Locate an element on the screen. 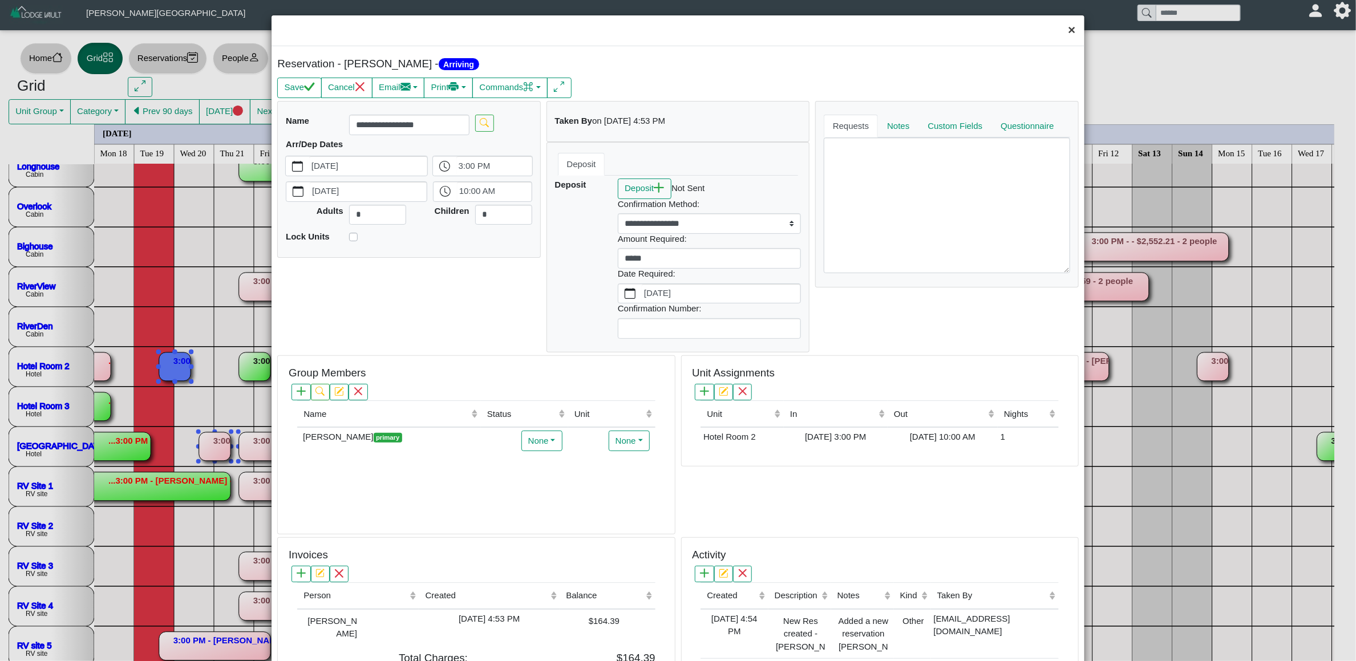 The height and width of the screenshot is (661, 1356). svg: check is located at coordinates (309, 87).